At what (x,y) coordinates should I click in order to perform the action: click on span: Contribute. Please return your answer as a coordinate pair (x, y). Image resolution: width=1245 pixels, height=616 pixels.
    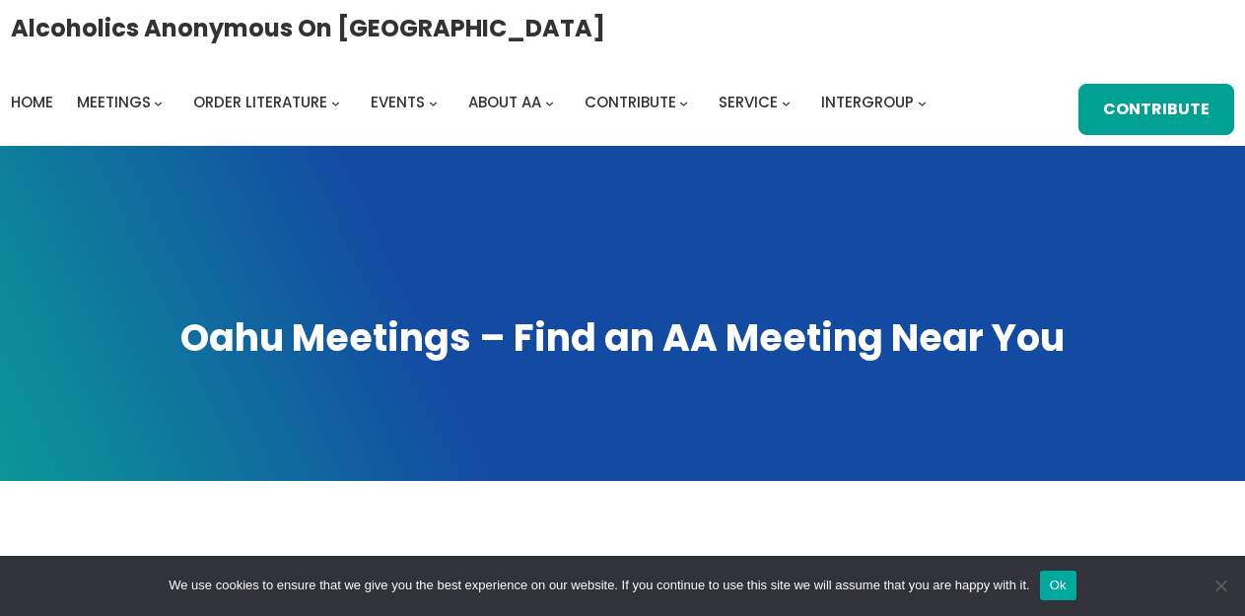
    Looking at the image, I should click on (630, 102).